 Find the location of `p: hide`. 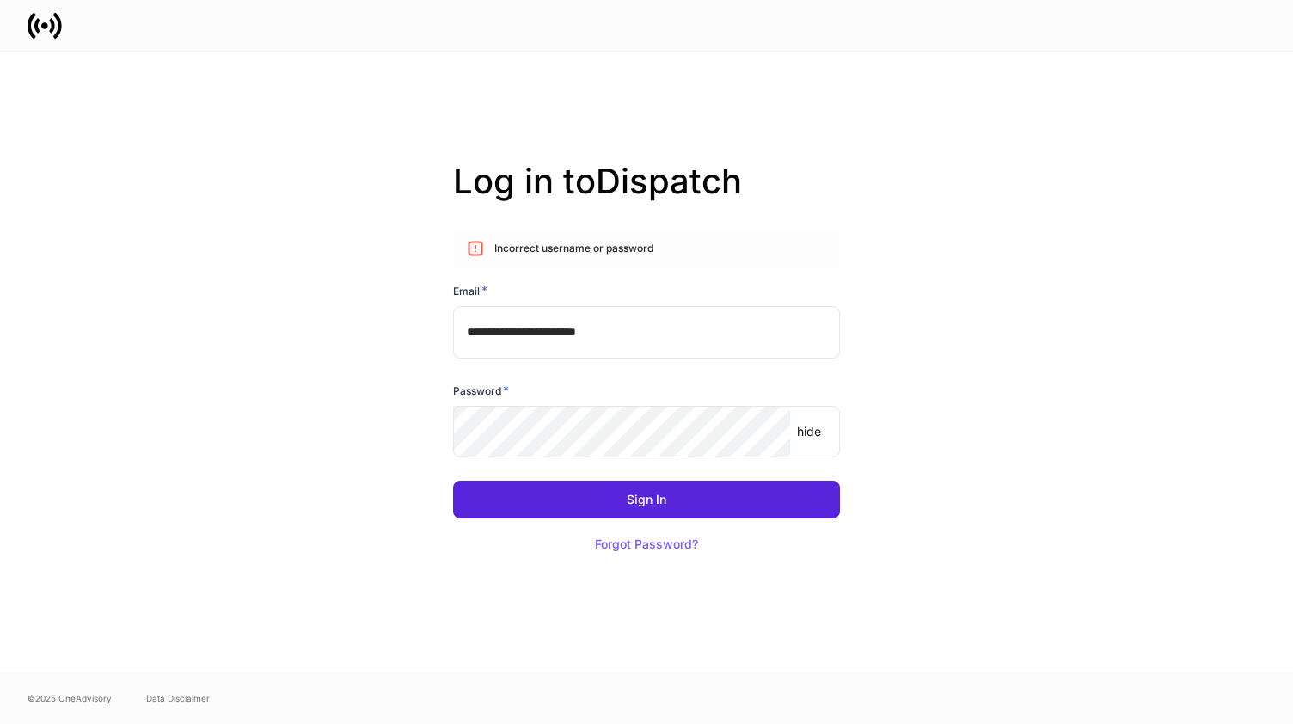

p: hide is located at coordinates (809, 432).